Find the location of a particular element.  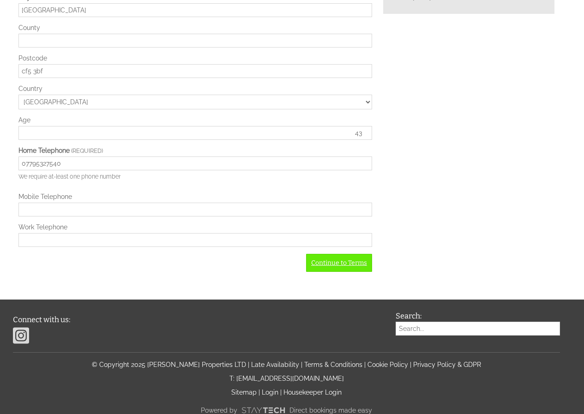

a: Sitemap is located at coordinates (244, 393).